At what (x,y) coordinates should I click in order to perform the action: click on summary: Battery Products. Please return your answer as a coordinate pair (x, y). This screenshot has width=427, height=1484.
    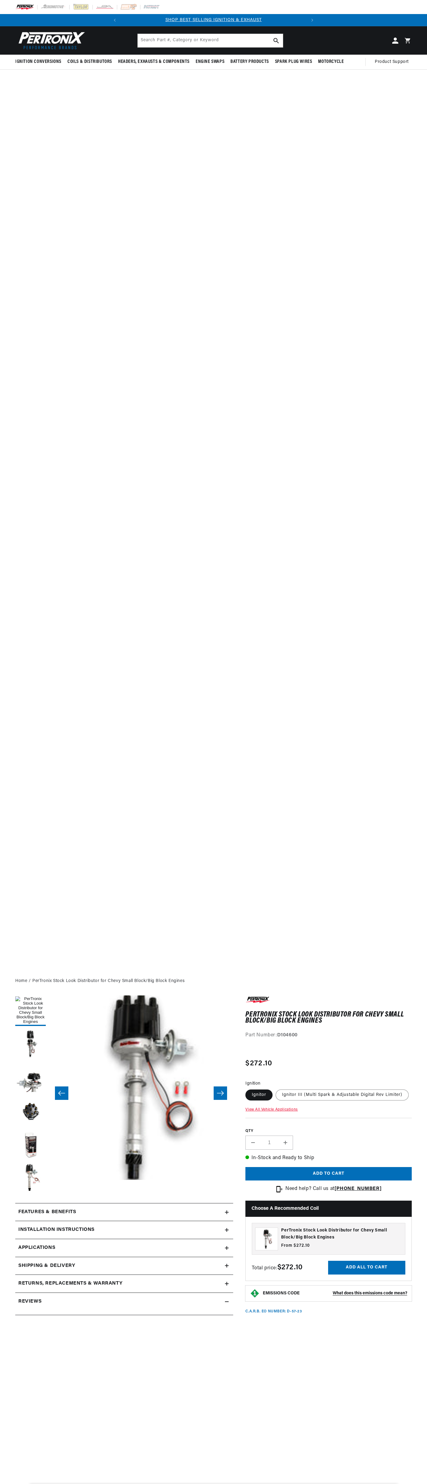
    Looking at the image, I should click on (250, 62).